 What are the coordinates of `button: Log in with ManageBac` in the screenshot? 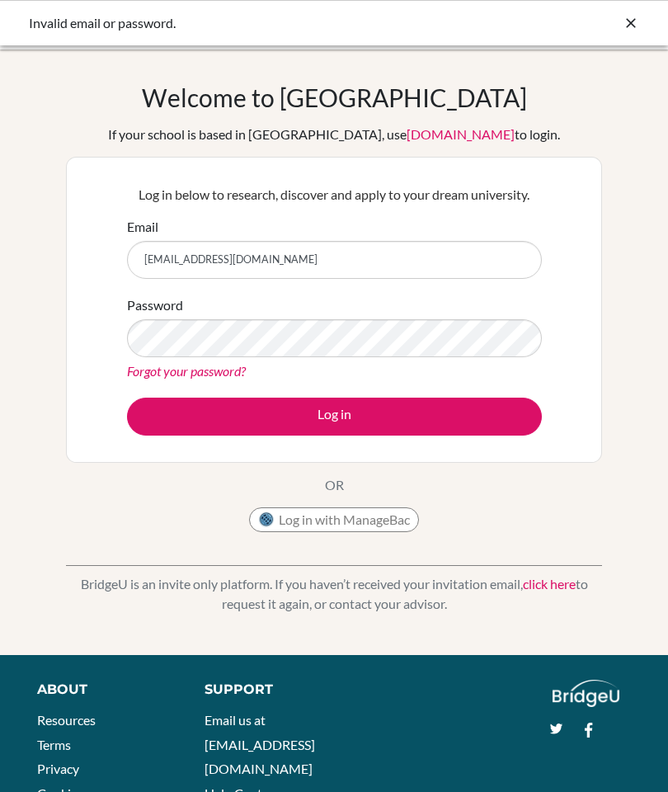 It's located at (334, 520).